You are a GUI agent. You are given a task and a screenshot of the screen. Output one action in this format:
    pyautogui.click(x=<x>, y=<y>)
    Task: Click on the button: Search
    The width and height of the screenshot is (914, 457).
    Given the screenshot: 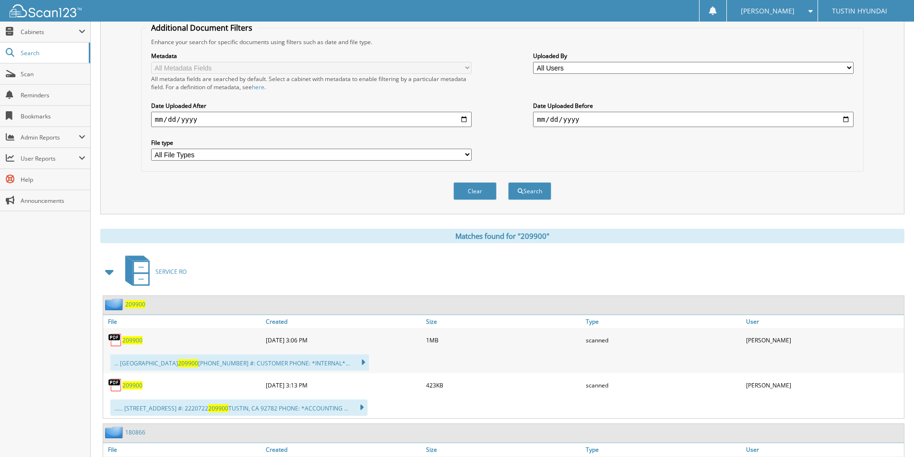 What is the action you would take?
    pyautogui.click(x=530, y=191)
    